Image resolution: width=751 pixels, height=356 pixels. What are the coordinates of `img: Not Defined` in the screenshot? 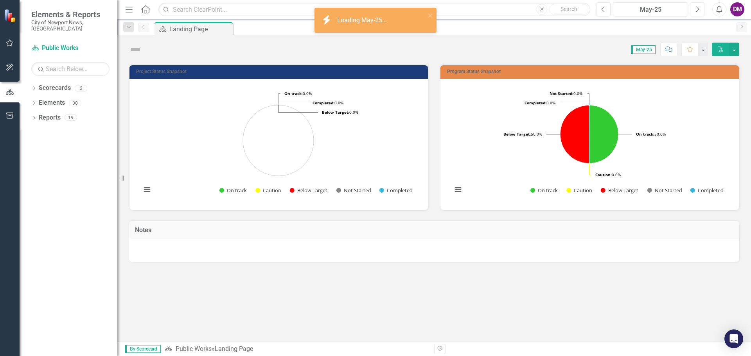 It's located at (135, 50).